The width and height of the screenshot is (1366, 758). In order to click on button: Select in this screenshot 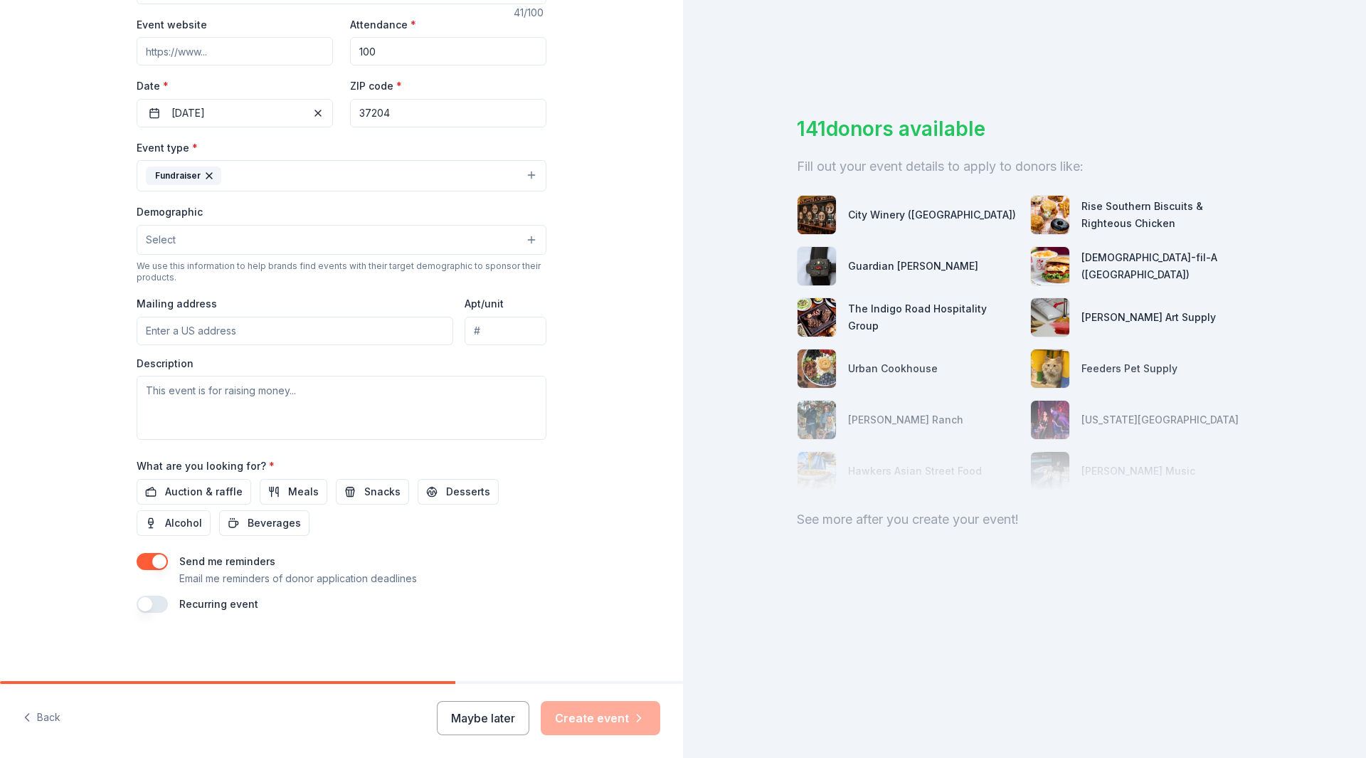, I will do `click(341, 240)`.